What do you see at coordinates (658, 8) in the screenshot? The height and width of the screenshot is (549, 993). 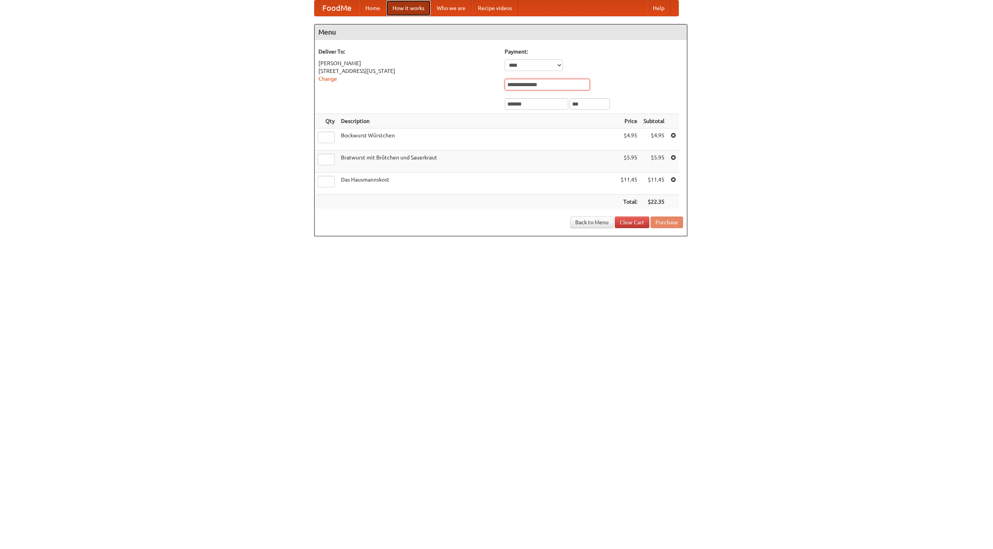 I see `a: Help` at bounding box center [658, 8].